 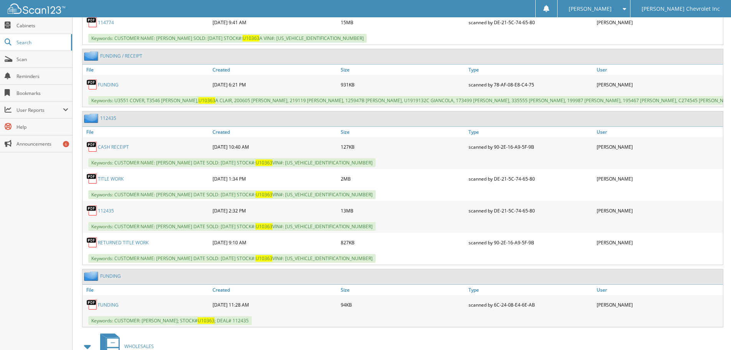 I want to click on a: FUNDING / RECEIPT, so click(x=121, y=56).